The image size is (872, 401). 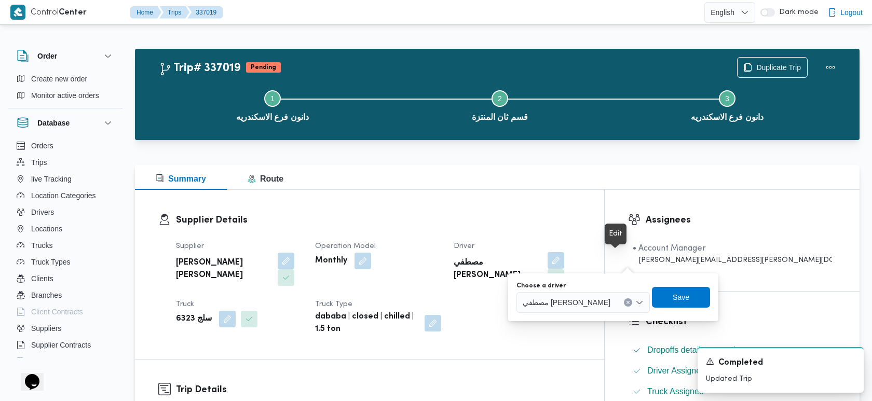 I want to click on span: 1, so click(x=273, y=99).